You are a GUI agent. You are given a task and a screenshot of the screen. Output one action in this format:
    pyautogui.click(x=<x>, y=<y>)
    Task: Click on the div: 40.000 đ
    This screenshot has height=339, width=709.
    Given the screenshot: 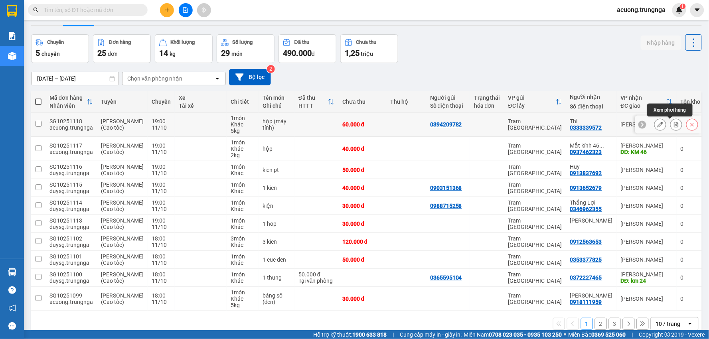 What is the action you would take?
    pyautogui.click(x=362, y=188)
    